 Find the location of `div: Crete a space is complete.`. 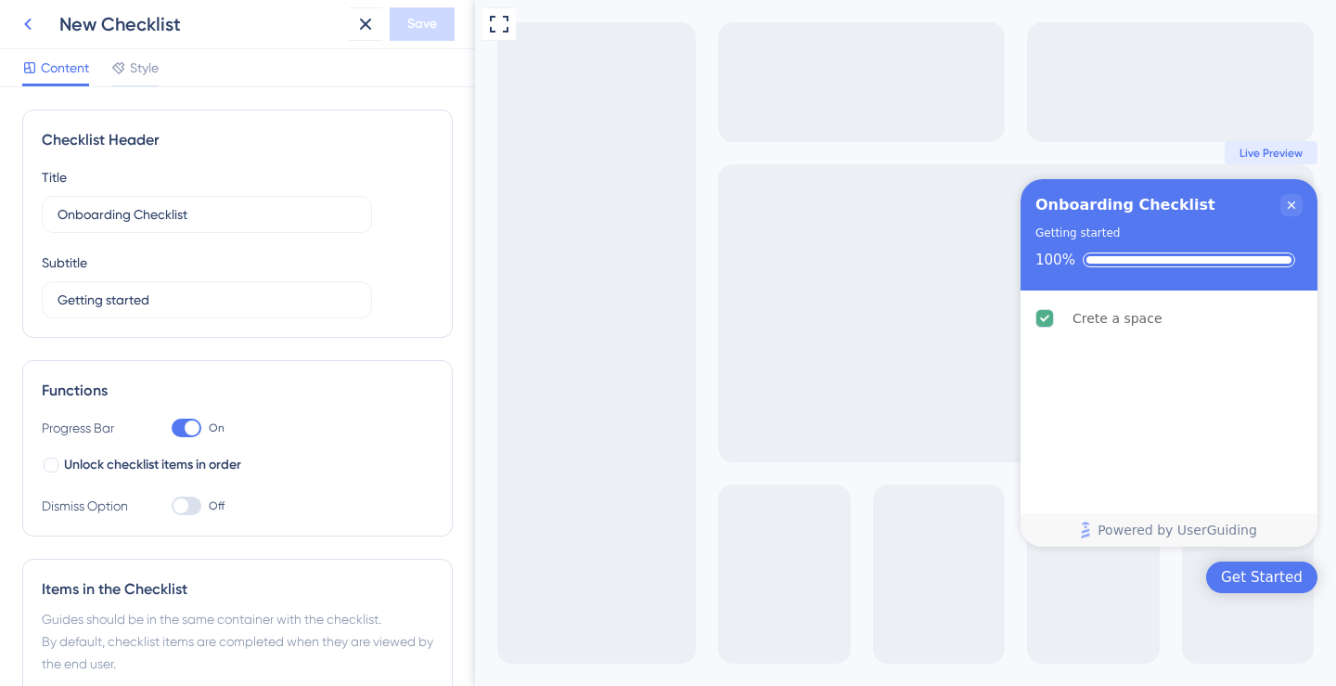

div: Crete a space is complete. is located at coordinates (694, 318).